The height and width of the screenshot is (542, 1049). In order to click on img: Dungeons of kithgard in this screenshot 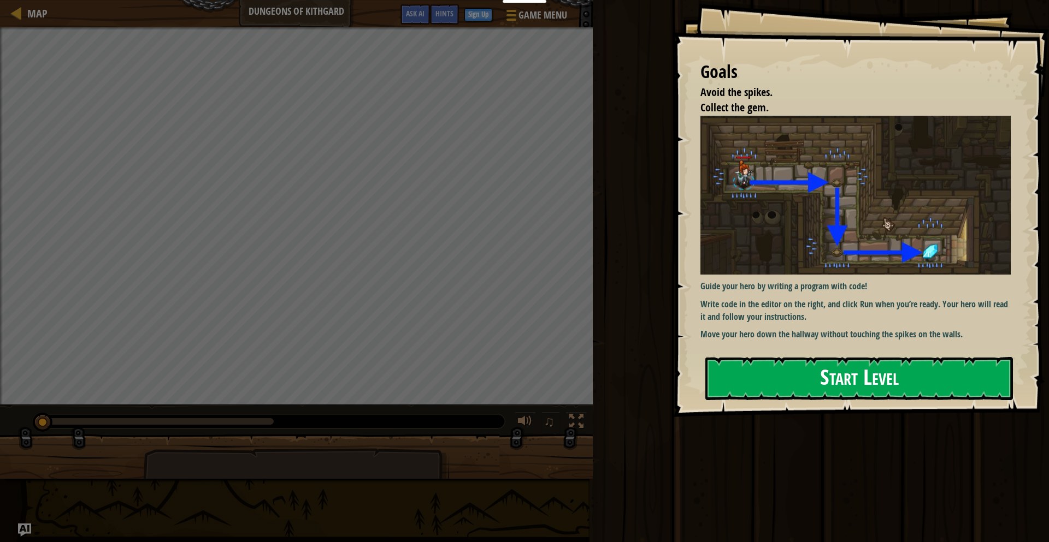, I will do `click(855, 195)`.